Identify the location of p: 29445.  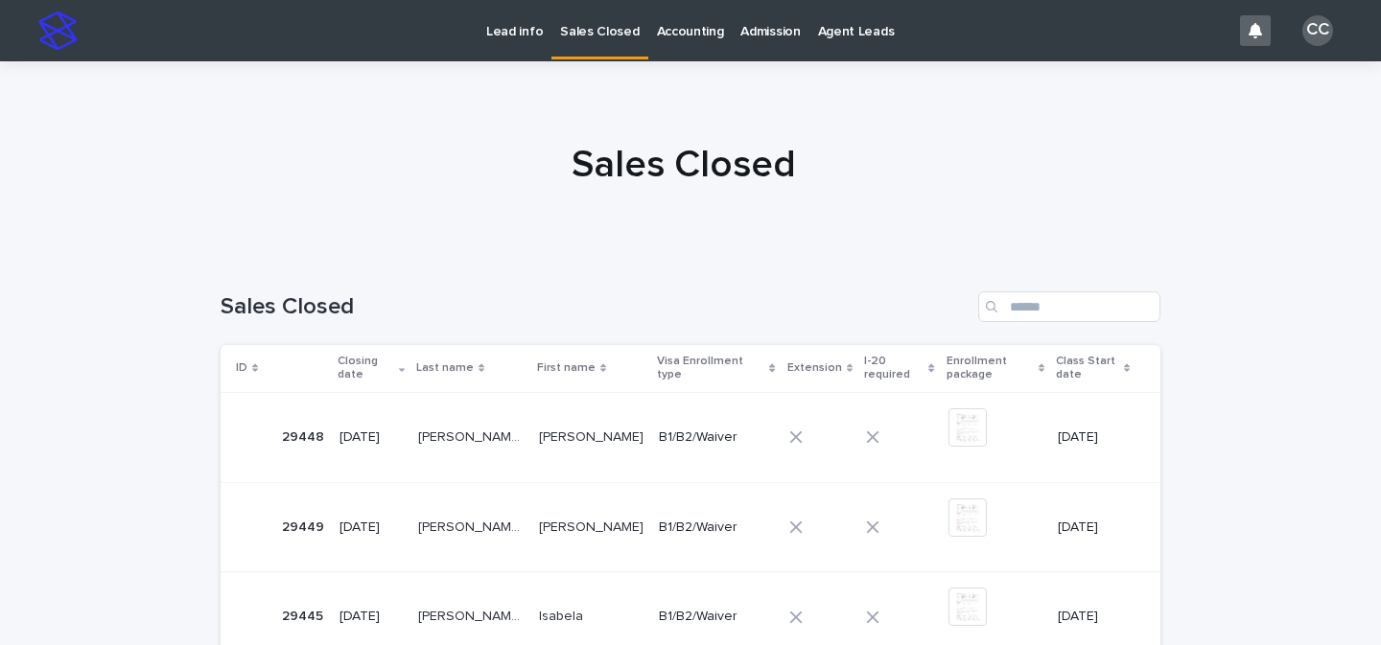
(304, 615).